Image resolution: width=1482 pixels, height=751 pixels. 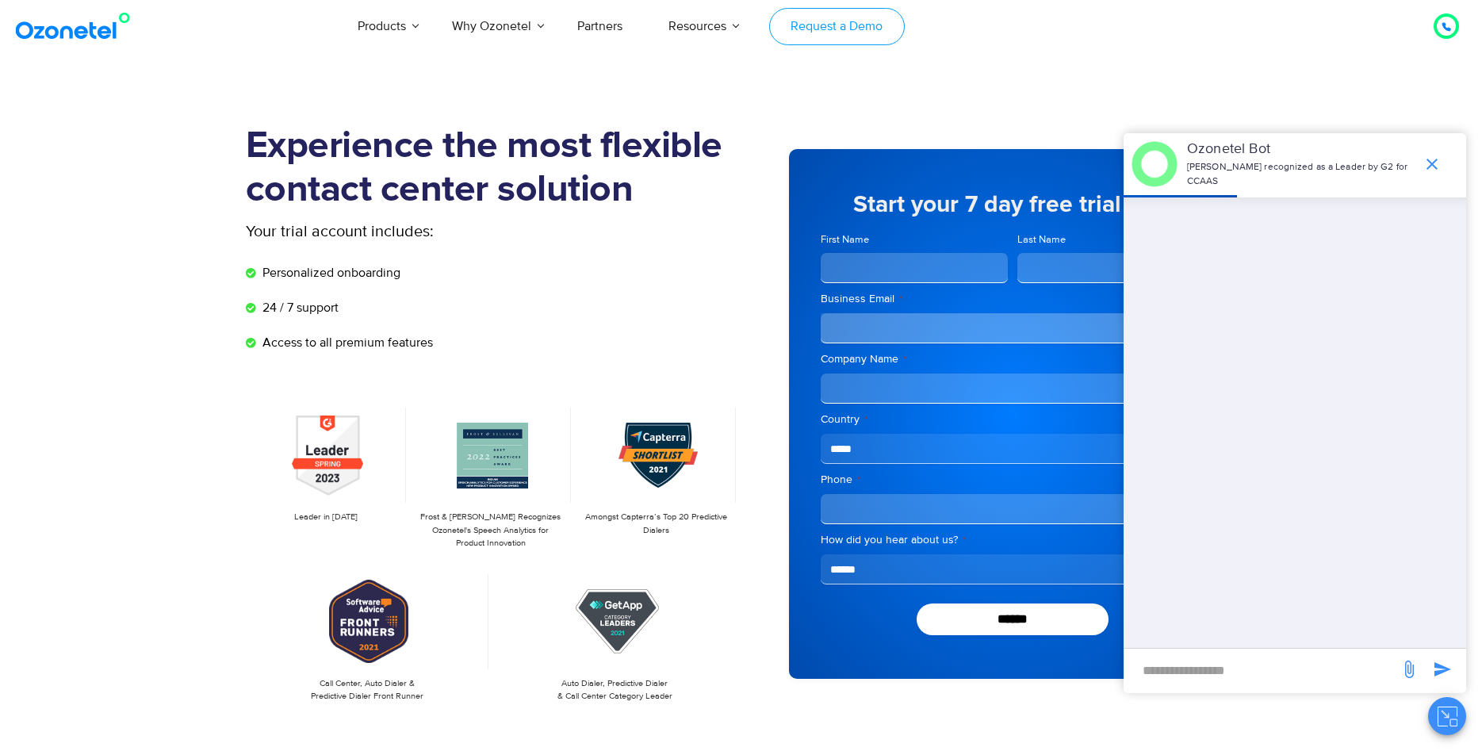 I want to click on label: First Name, so click(x=914, y=239).